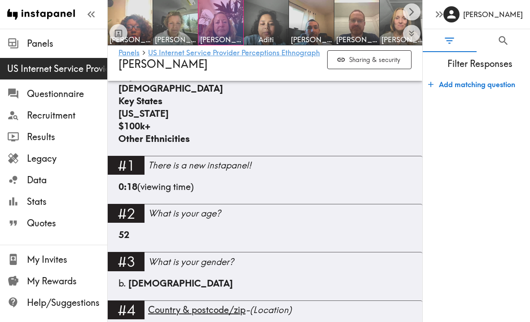 The width and height of the screenshot is (530, 322). What do you see at coordinates (67, 223) in the screenshot?
I see `span: Quotes` at bounding box center [67, 223].